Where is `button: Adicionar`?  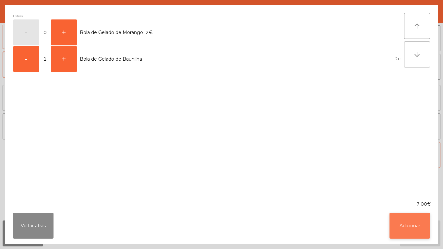 button: Adicionar is located at coordinates (410, 226).